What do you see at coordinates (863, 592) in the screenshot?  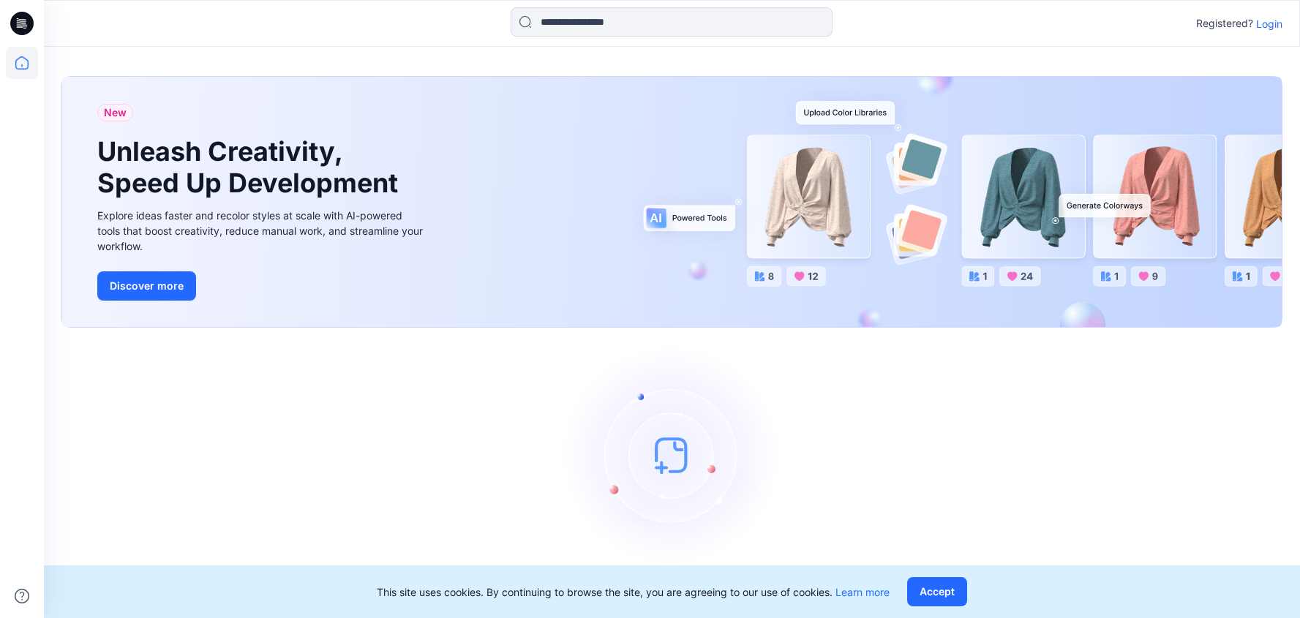 I see `a: Learn more` at bounding box center [863, 592].